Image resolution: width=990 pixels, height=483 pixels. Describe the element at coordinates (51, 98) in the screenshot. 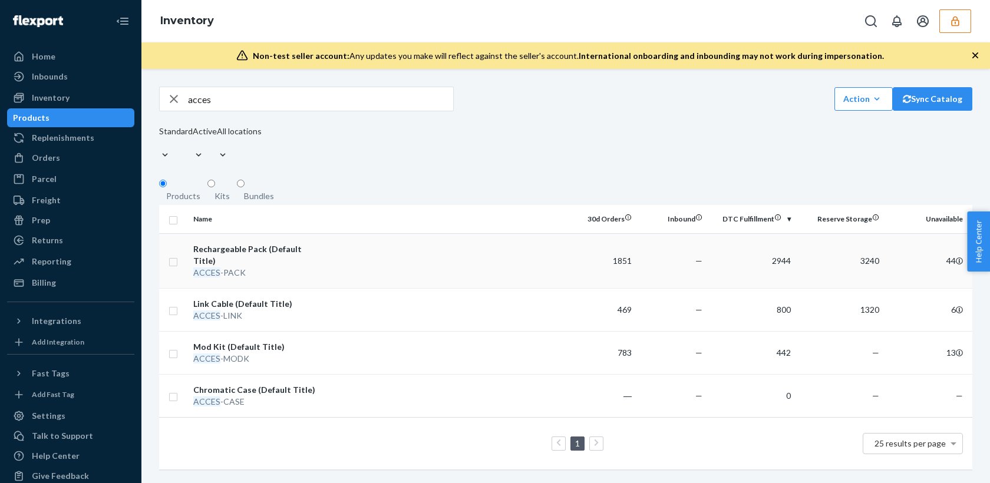

I see `div: Inventory` at that location.